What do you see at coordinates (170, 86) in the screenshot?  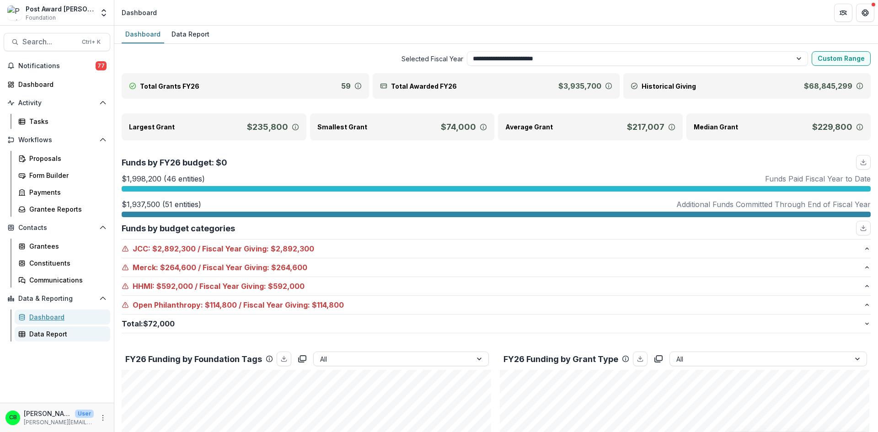 I see `p: Total Grants FY26` at bounding box center [170, 86].